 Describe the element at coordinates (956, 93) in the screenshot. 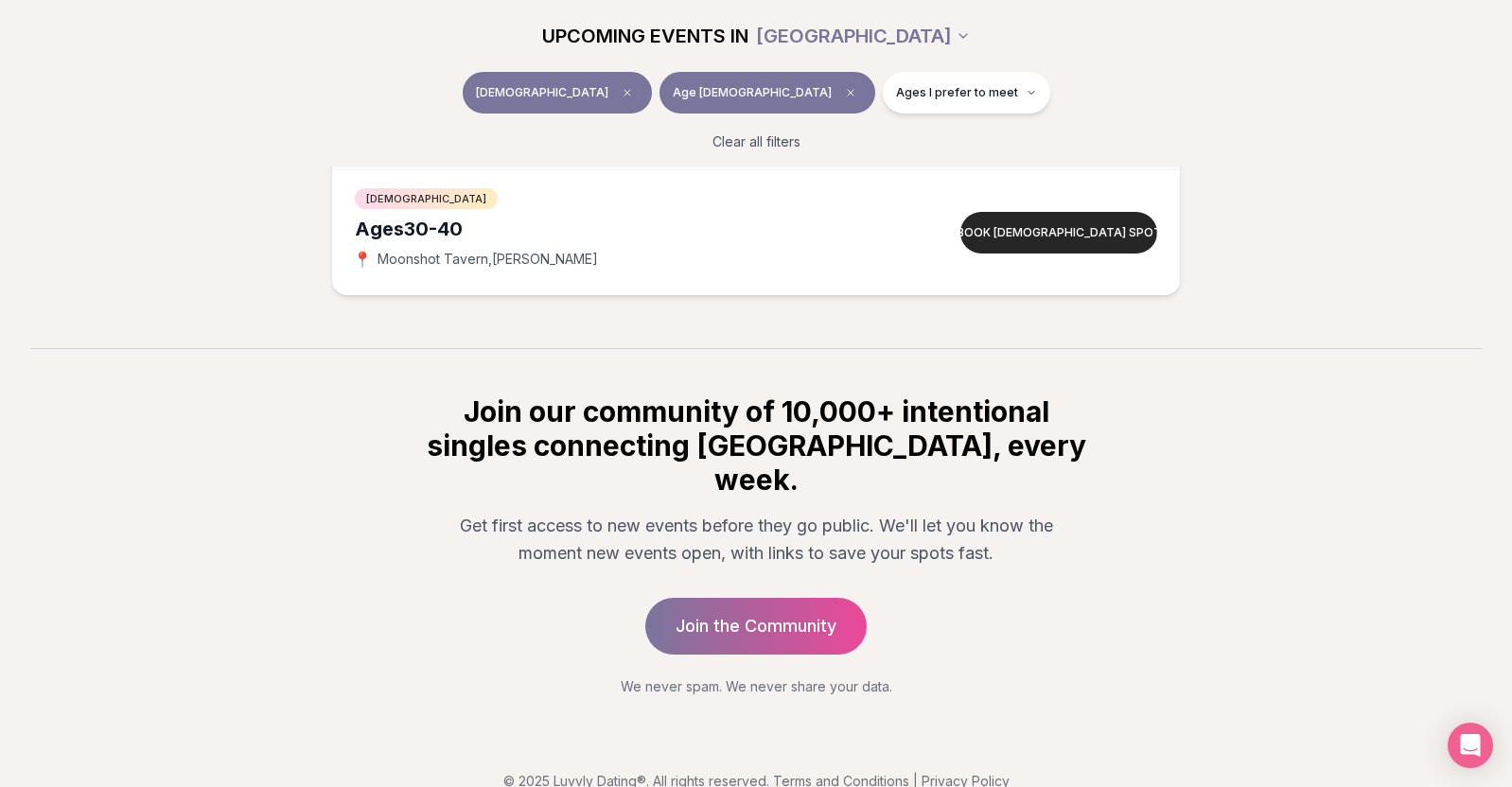

I see `span: Ages I prefer to meet` at that location.